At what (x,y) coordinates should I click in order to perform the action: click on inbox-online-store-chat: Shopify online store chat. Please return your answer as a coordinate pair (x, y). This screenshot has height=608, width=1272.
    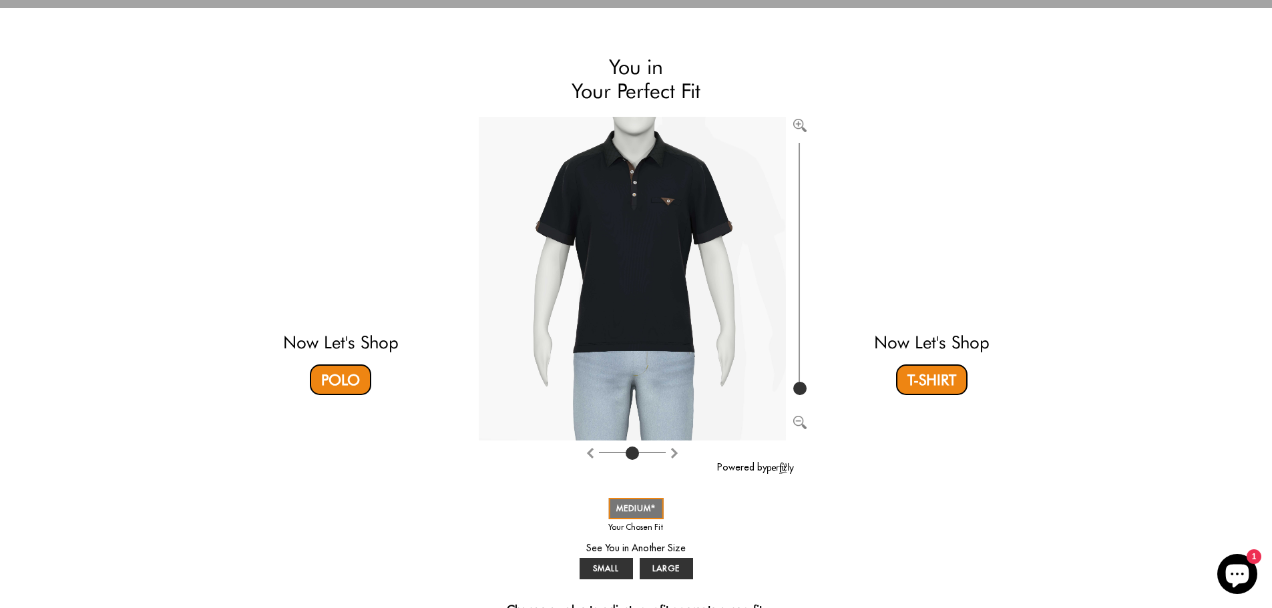
    Looking at the image, I should click on (1237, 575).